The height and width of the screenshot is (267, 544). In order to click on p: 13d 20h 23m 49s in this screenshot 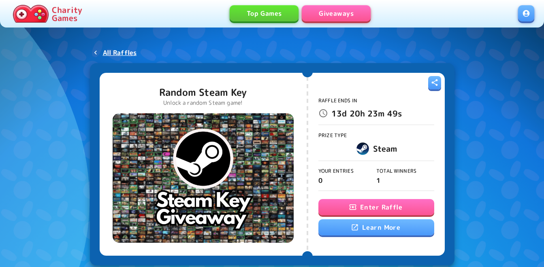, I will do `click(367, 113)`.